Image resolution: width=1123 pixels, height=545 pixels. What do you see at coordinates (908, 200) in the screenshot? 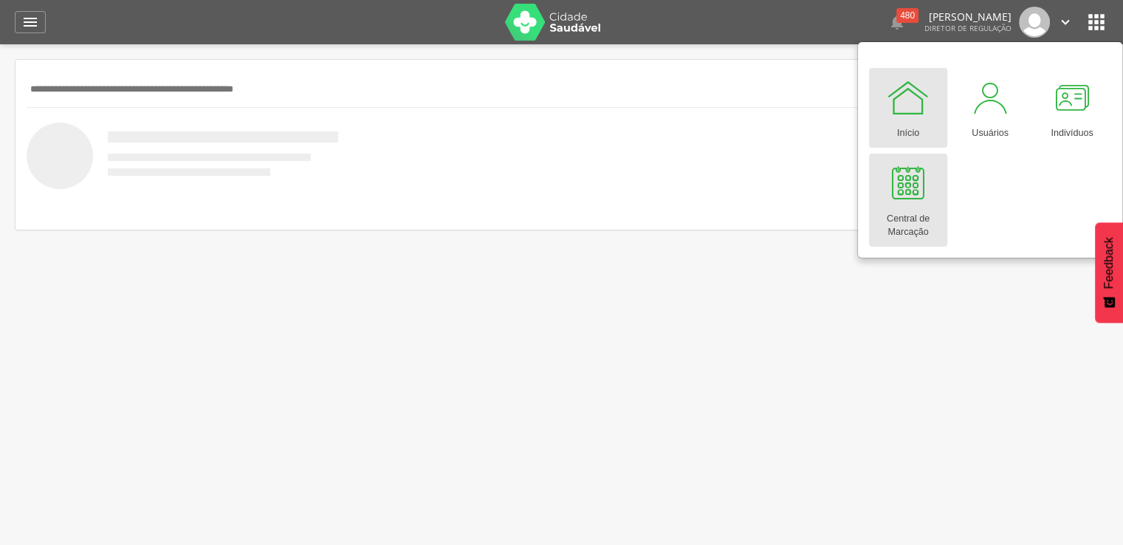
I see `a: Central de Marcação` at bounding box center [908, 200].